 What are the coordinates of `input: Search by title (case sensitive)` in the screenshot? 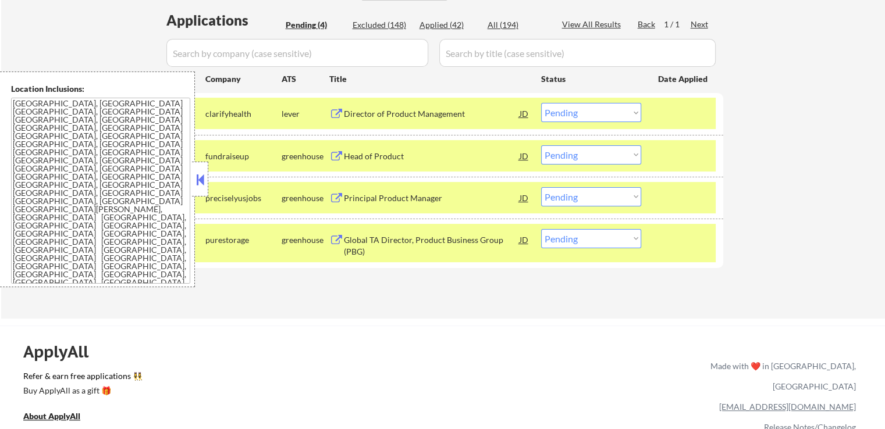 It's located at (577, 53).